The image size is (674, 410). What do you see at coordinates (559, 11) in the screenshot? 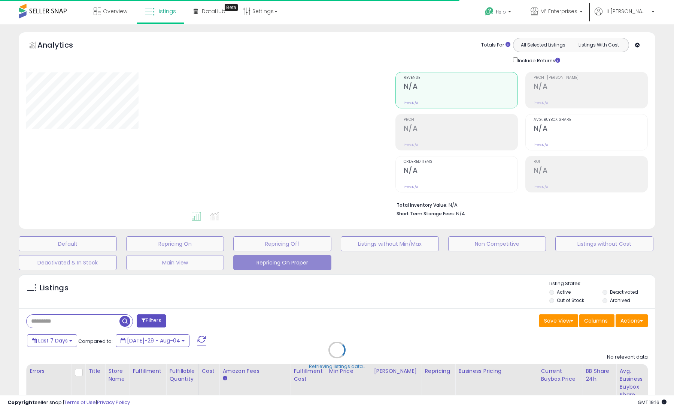
I see `span: M² Enterprises` at bounding box center [559, 11].